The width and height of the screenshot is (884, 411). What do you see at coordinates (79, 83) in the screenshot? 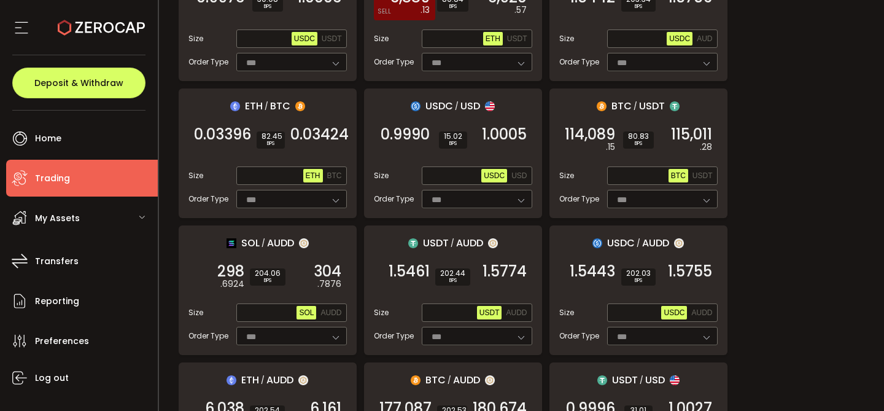
I see `button: Deposit & Withdraw` at bounding box center [79, 83].